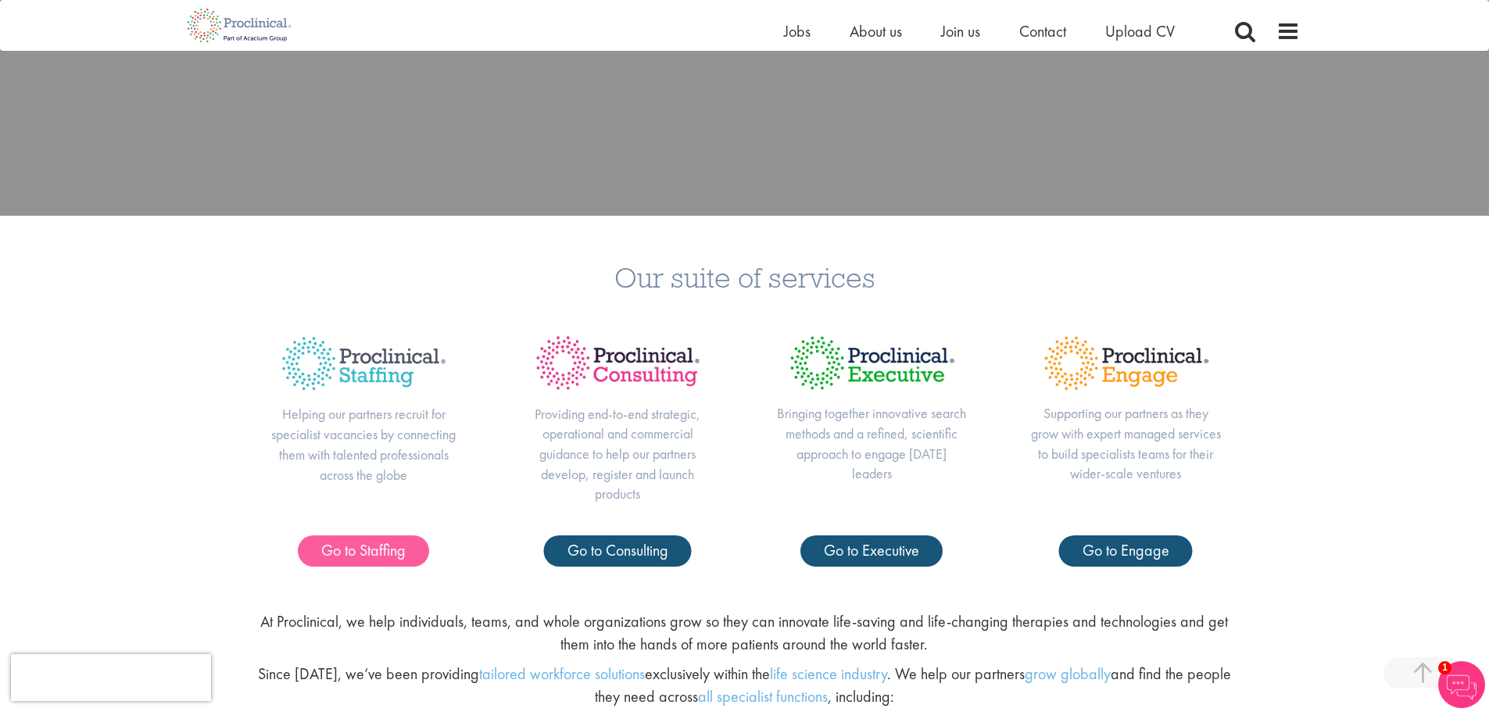 The width and height of the screenshot is (1489, 712). What do you see at coordinates (872, 550) in the screenshot?
I see `span: Go to Executive` at bounding box center [872, 550].